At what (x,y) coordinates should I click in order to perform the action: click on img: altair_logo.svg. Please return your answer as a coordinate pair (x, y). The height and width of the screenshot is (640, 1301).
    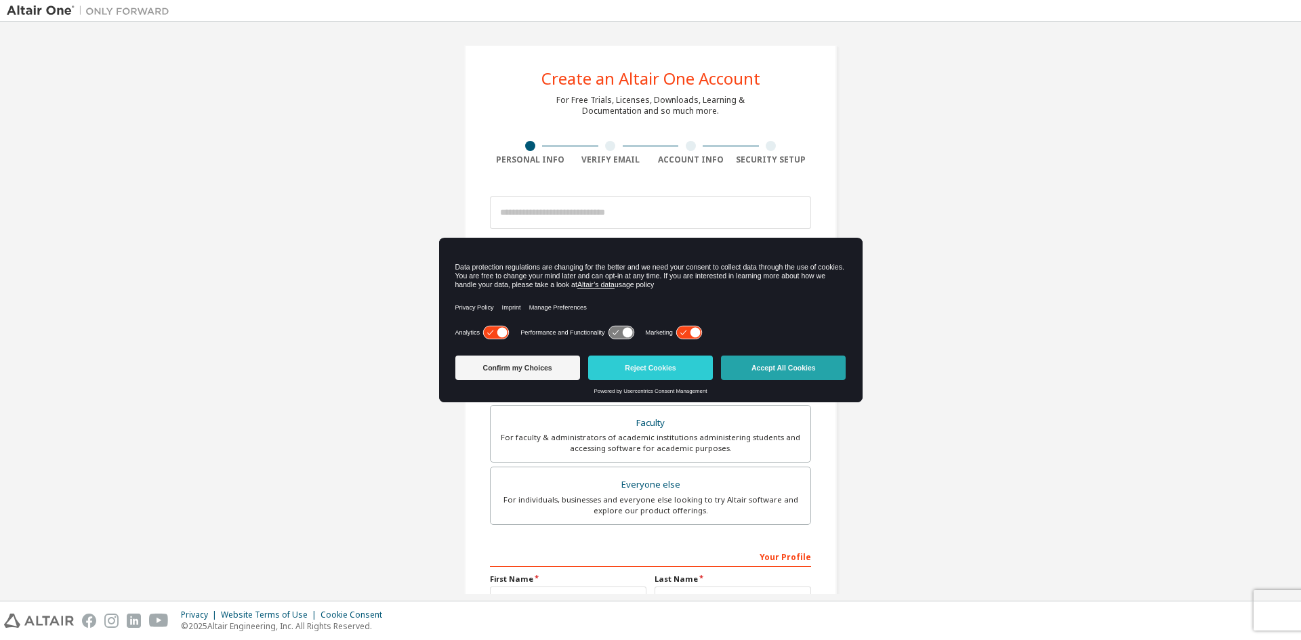
    Looking at the image, I should click on (39, 621).